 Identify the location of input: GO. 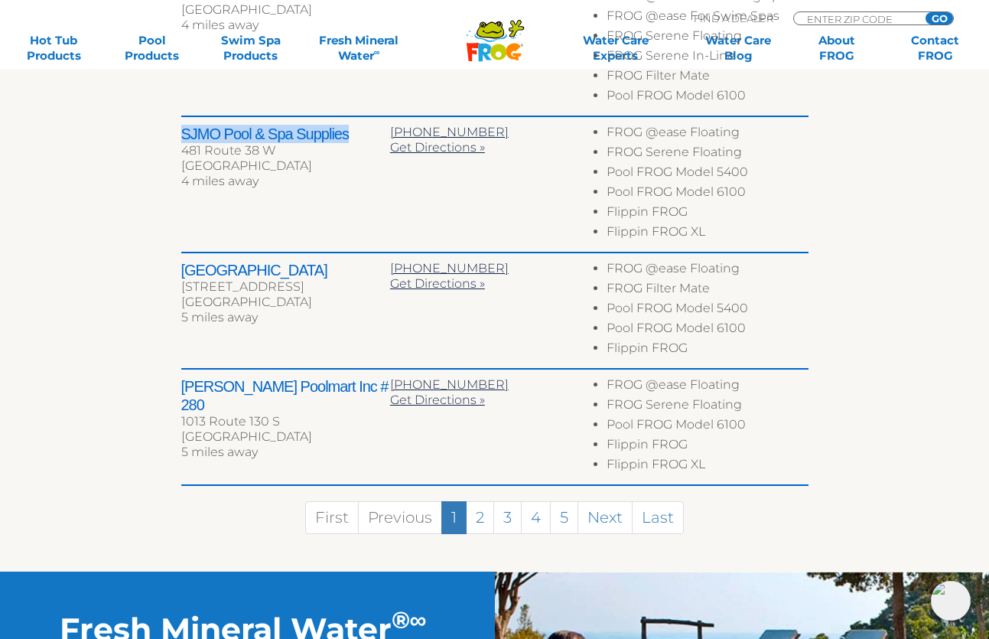
(939, 18).